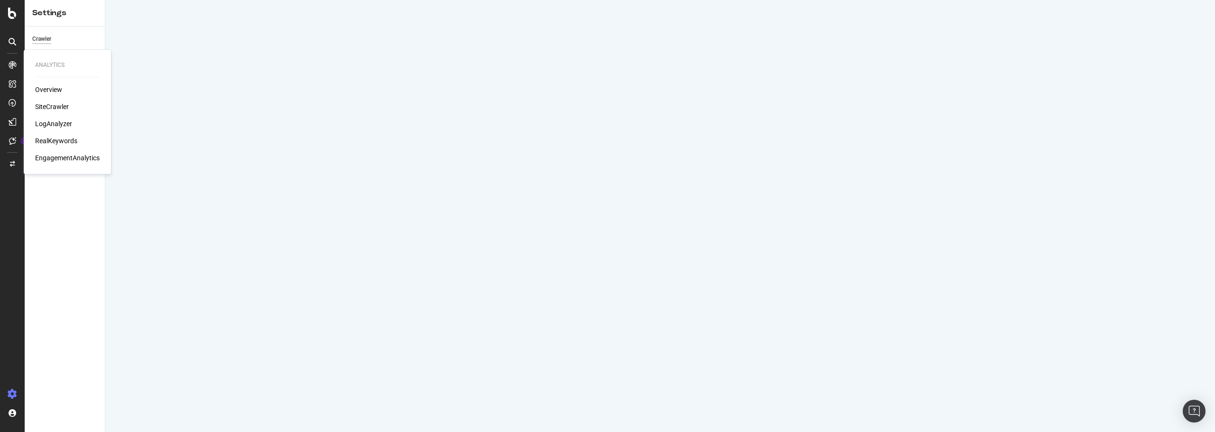  Describe the element at coordinates (52, 107) in the screenshot. I see `div: SiteCrawler` at that location.